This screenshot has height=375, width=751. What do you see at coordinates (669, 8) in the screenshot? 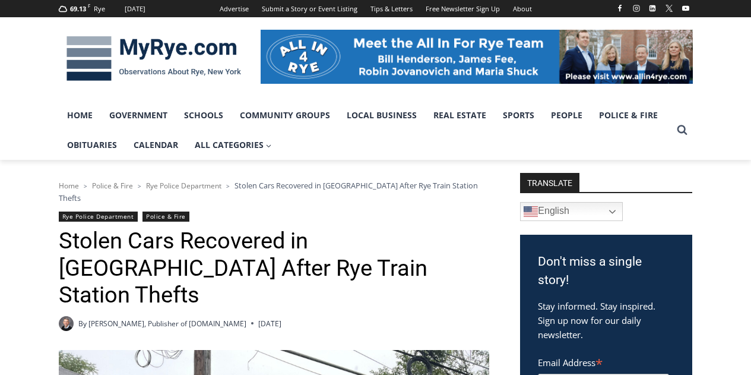
I see `a: X` at bounding box center [669, 8].